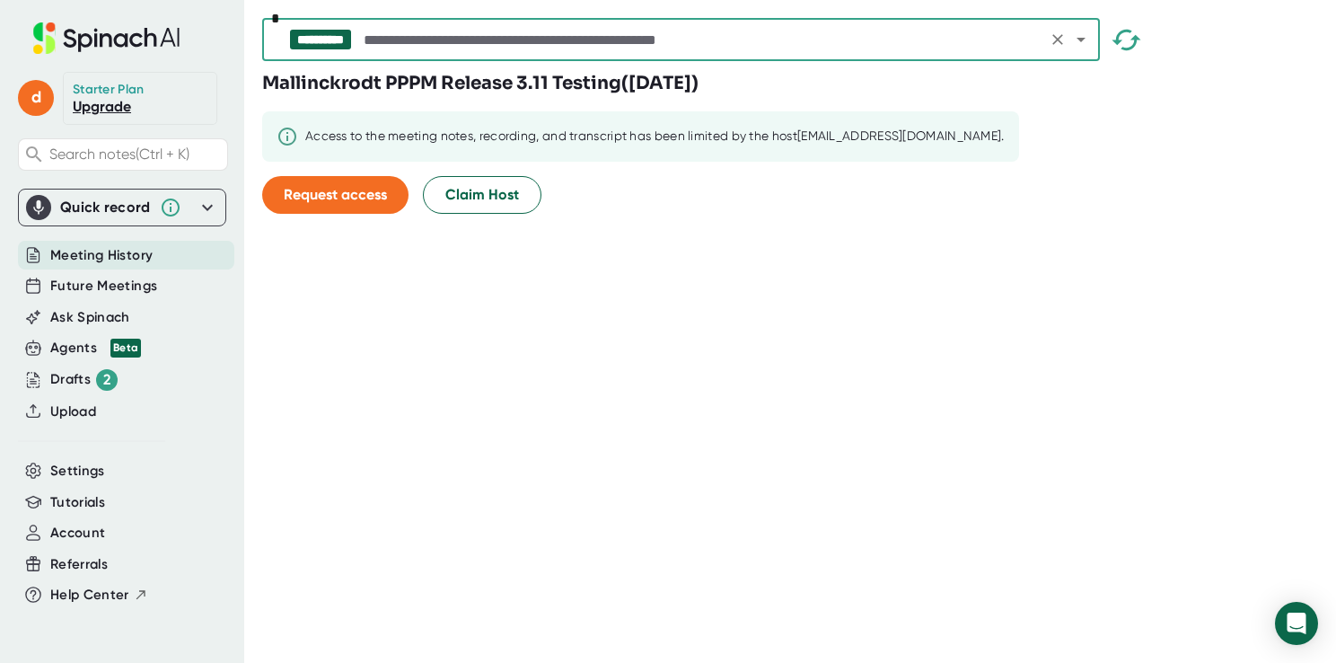  I want to click on div: Drafts, so click(84, 380).